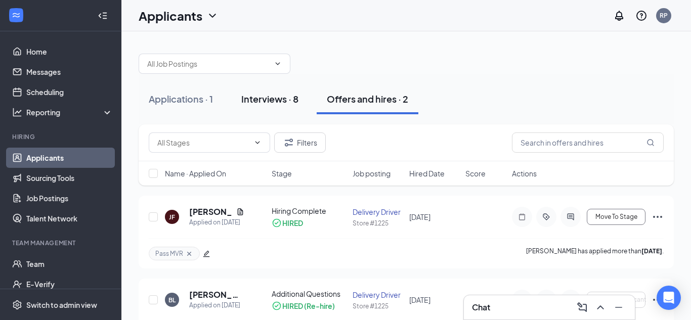  Describe the element at coordinates (70, 112) in the screenshot. I see `div: Reporting` at that location.